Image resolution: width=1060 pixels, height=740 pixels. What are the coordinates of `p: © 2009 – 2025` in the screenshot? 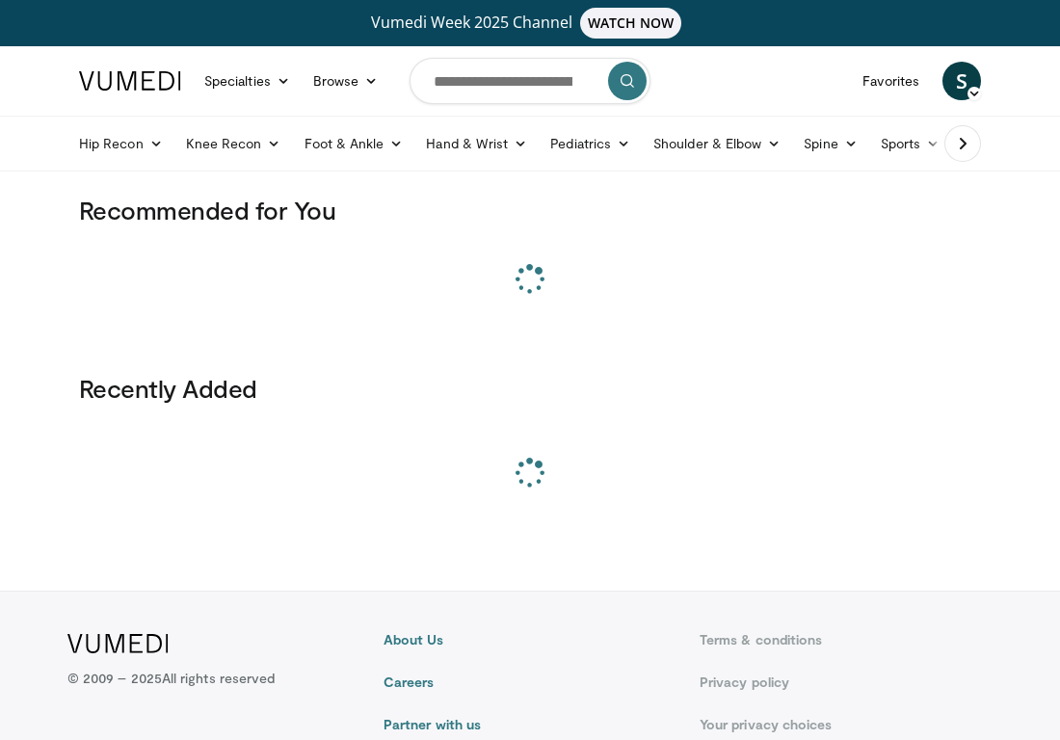 It's located at (170, 678).